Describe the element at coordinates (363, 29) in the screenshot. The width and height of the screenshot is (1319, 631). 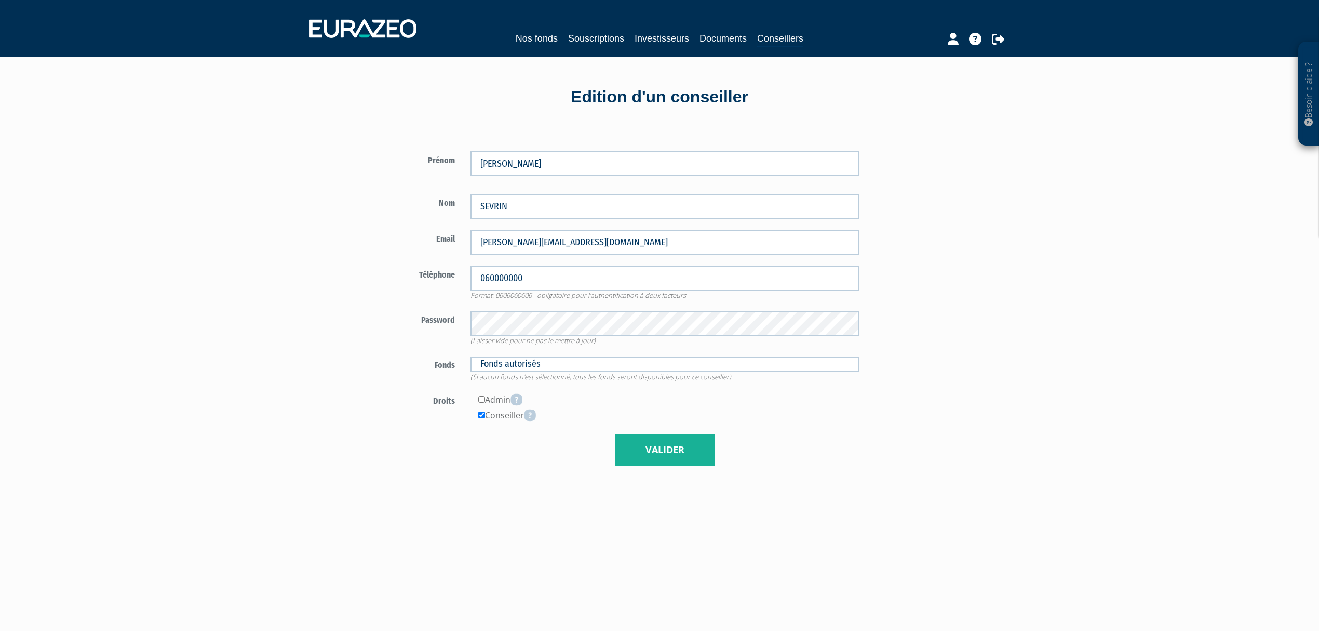
I see `img: 1732889491-logotype_eurazeo_blanc_rvb.png` at that location.